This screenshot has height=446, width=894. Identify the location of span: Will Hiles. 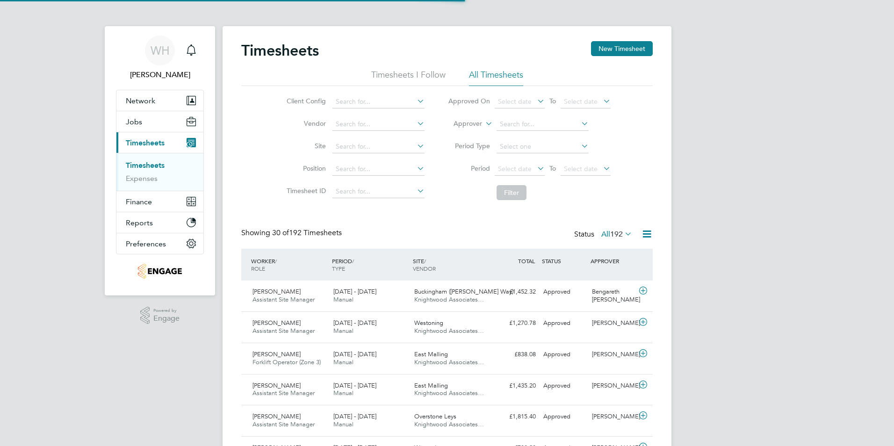
(160, 75).